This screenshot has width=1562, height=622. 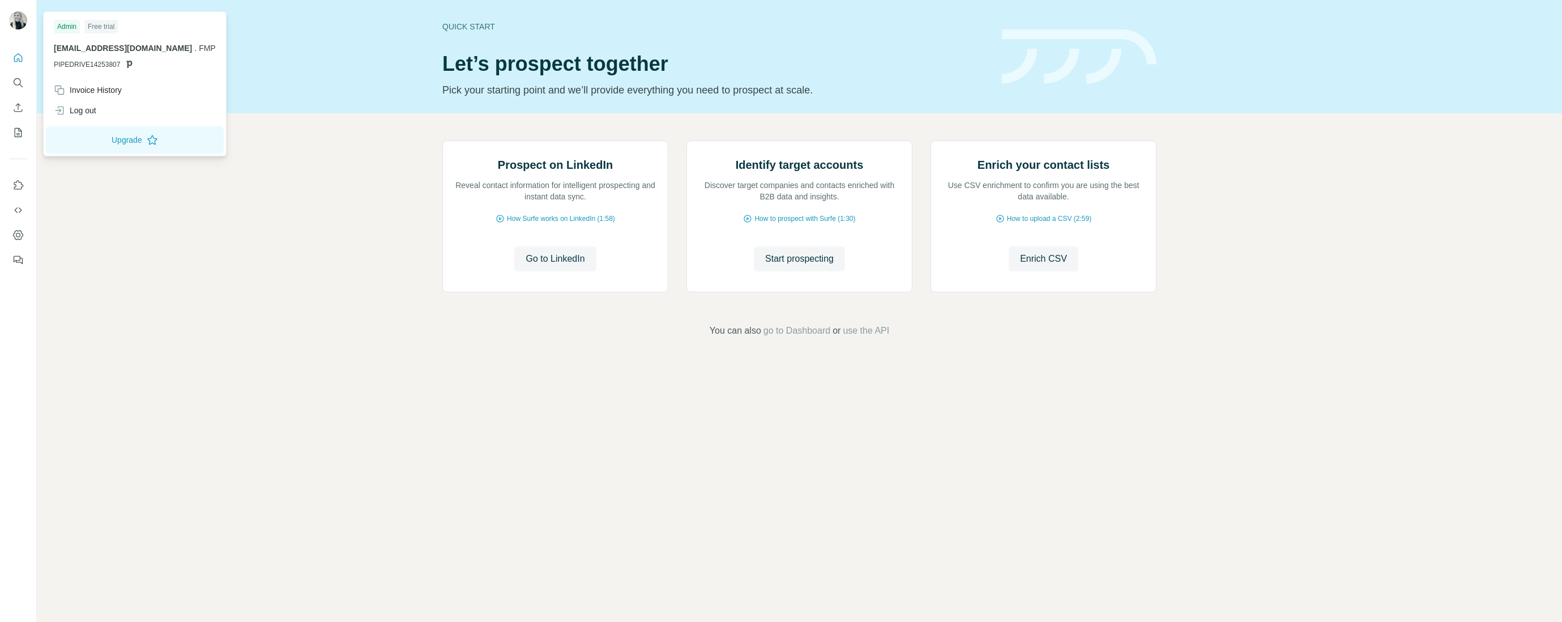 I want to click on span: You can also, so click(x=735, y=331).